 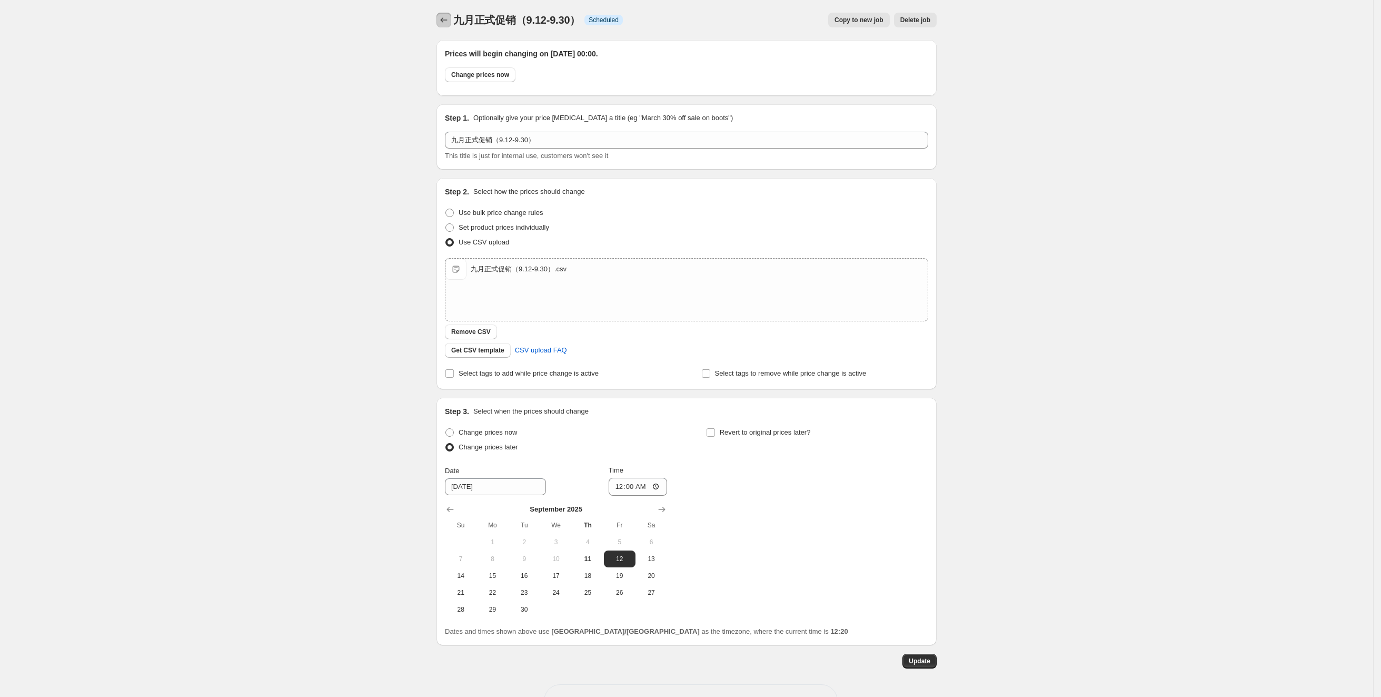 What do you see at coordinates (647, 631) in the screenshot?
I see `span: Dates and times shown above use as the timezone, where the current time is` at bounding box center [647, 631].